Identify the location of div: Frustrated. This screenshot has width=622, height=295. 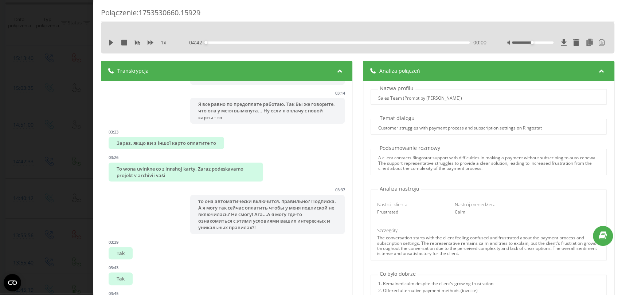
(410, 212).